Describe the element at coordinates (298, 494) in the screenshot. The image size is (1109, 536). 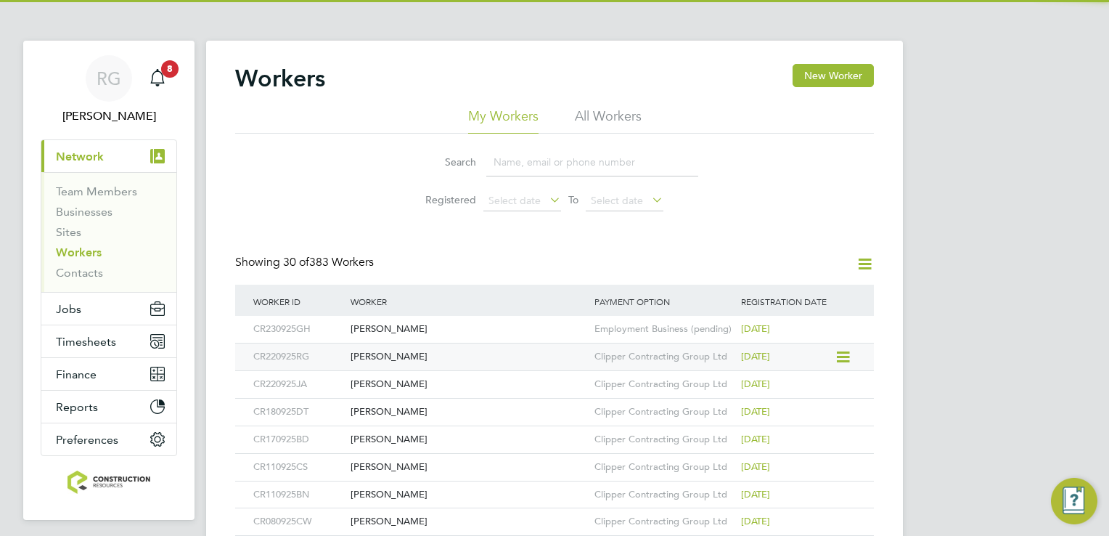
I see `div: CR110925BN` at that location.